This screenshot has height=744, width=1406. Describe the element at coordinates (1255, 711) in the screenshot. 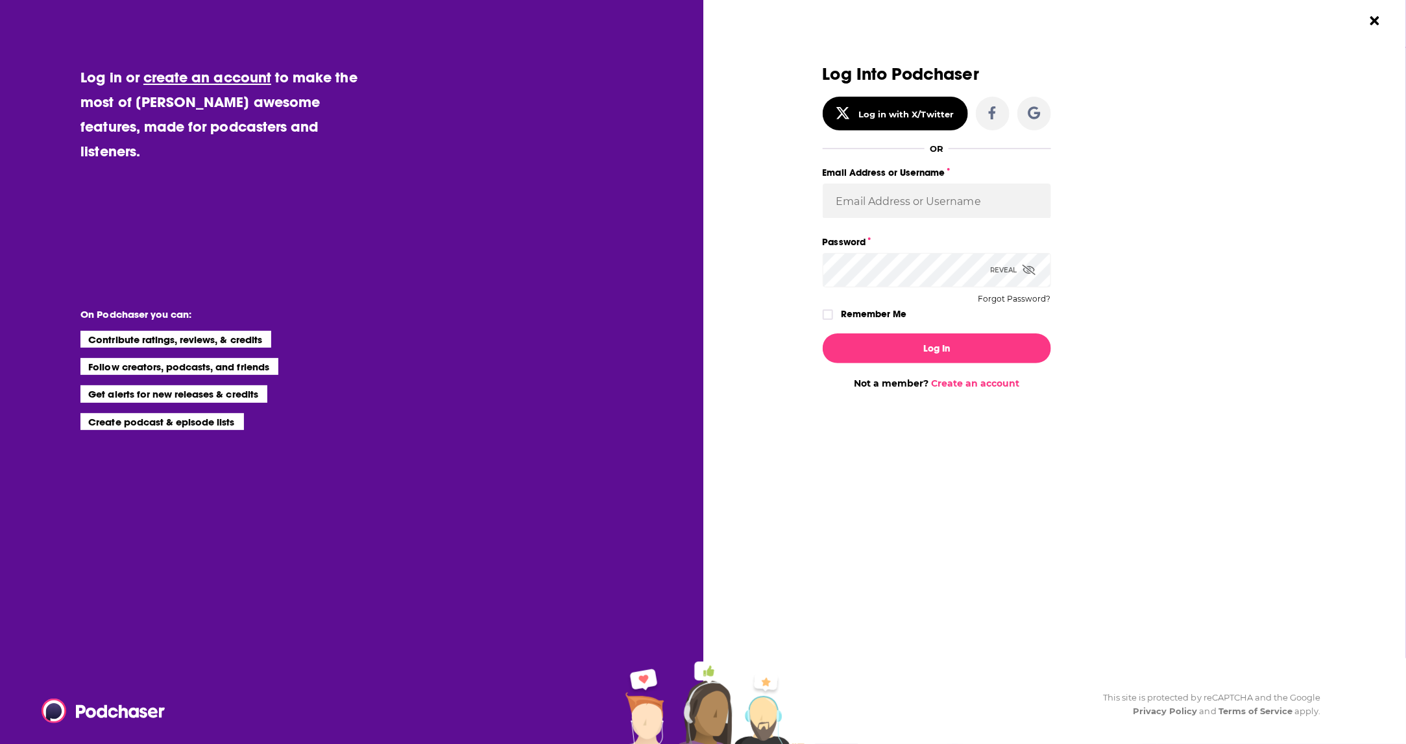

I see `a: Terms of Service` at that location.